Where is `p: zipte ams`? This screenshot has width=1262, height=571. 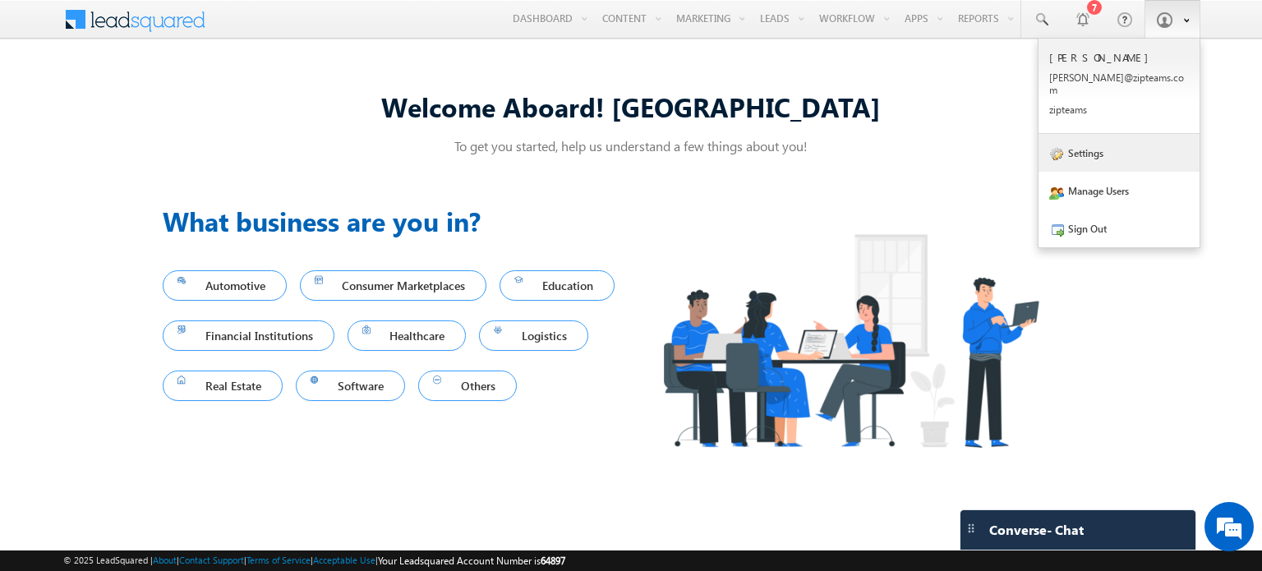 p: zipte ams is located at coordinates (1119, 109).